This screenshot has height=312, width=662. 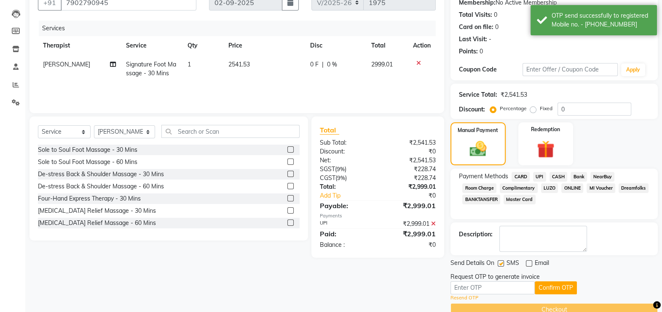 I want to click on img: _gift.svg, so click(x=545, y=150).